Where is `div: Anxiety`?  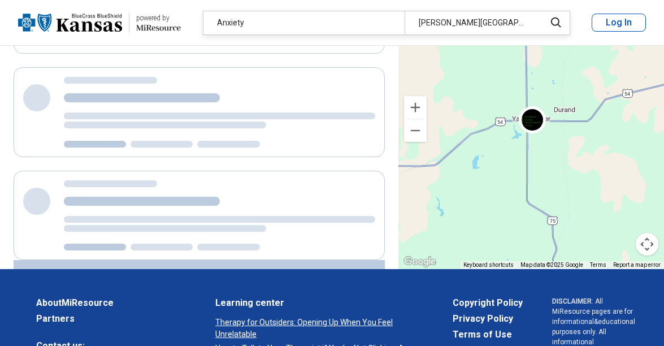
div: Anxiety is located at coordinates (304, 23).